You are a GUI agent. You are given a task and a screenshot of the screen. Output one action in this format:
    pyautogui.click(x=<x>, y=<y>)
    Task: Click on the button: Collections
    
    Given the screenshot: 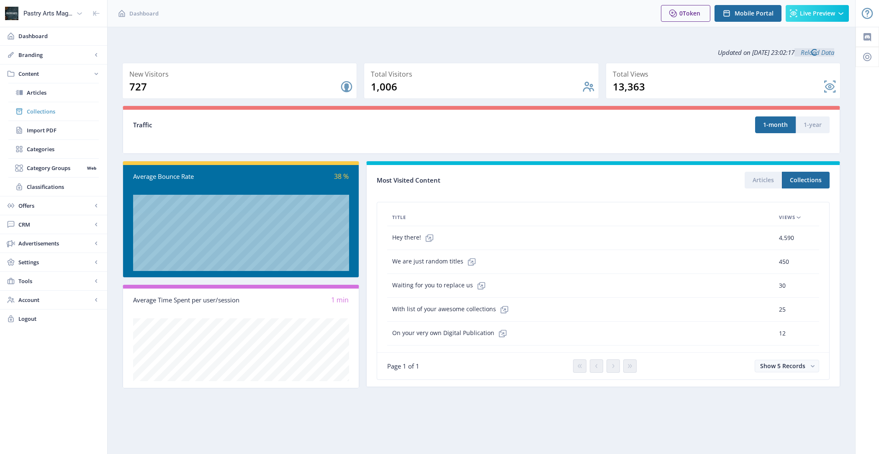 What is the action you would take?
    pyautogui.click(x=806, y=180)
    